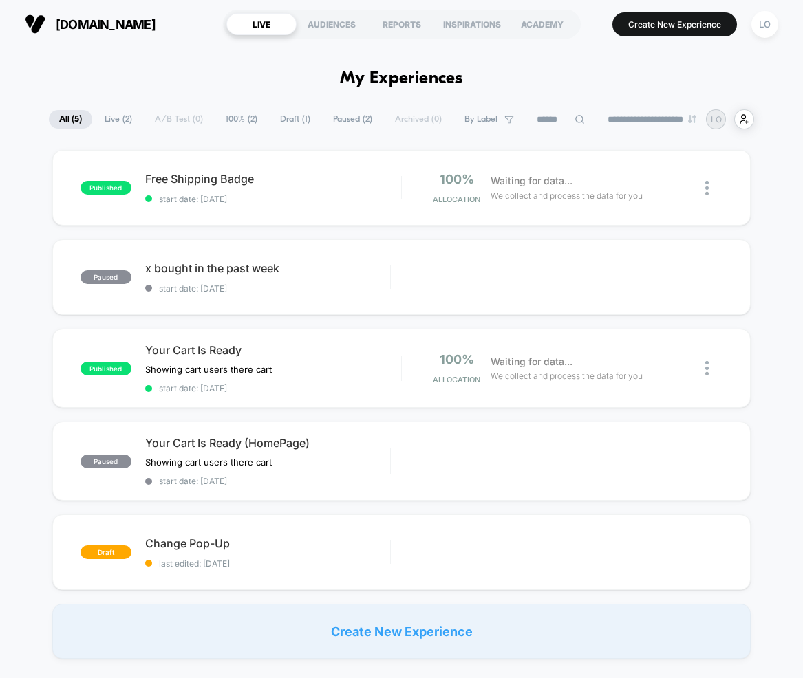 The image size is (803, 678). I want to click on span: Paused ( 2 ), so click(352, 119).